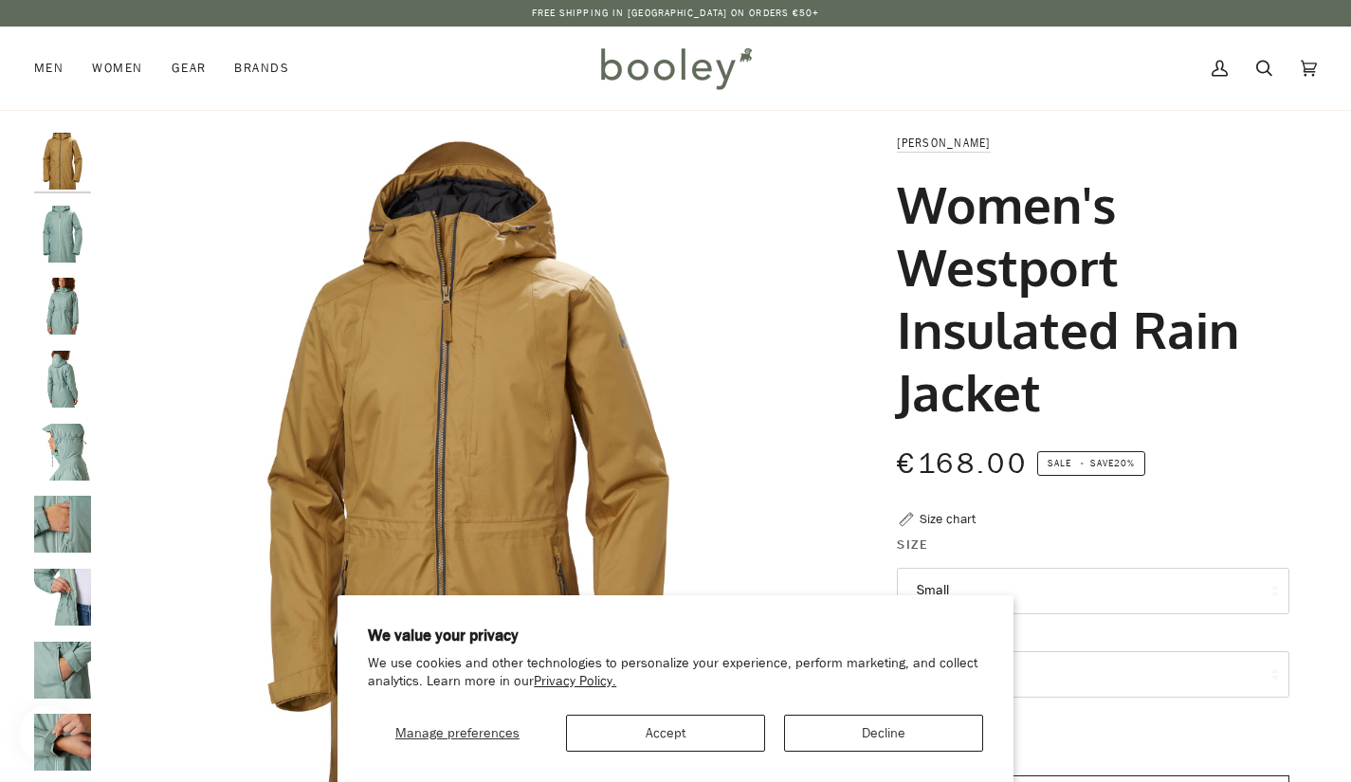 This screenshot has height=782, width=1351. I want to click on img: Booley, so click(675, 68).